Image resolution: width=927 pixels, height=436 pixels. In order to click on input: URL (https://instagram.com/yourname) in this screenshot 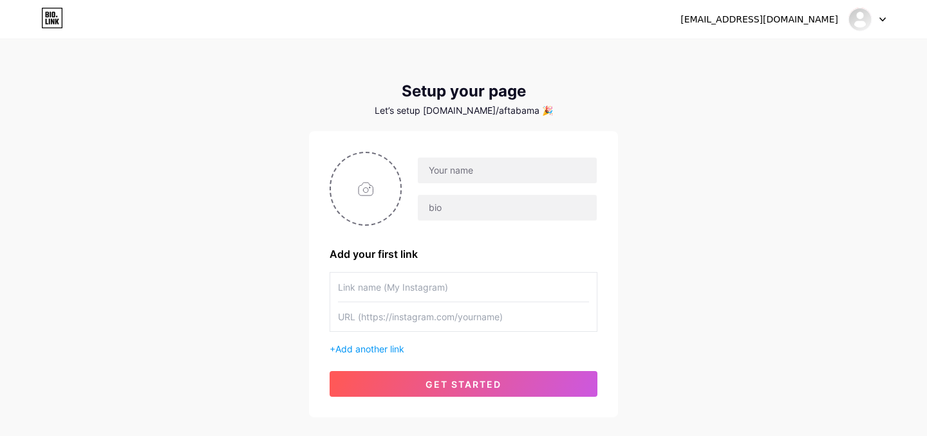, I will do `click(463, 317)`.